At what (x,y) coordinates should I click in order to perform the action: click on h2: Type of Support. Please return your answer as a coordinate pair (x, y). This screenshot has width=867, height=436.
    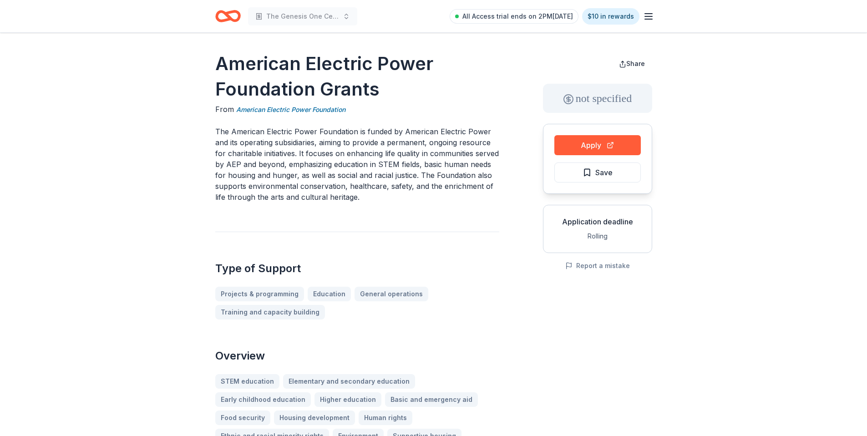
    Looking at the image, I should click on (357, 269).